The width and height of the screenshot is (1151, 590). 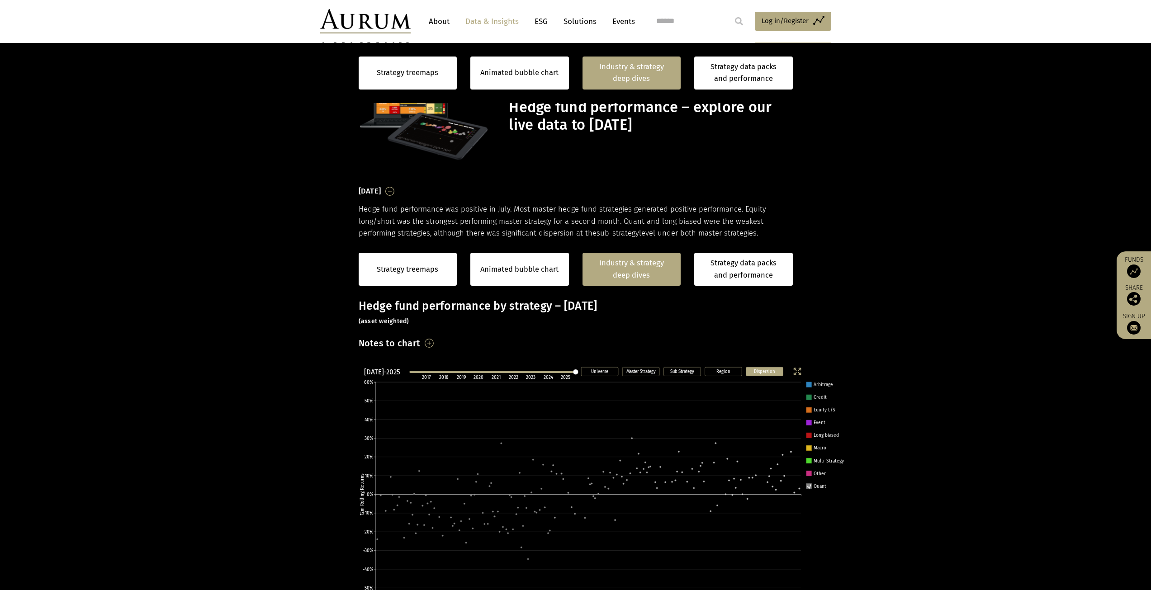 I want to click on a: ESG, so click(x=541, y=21).